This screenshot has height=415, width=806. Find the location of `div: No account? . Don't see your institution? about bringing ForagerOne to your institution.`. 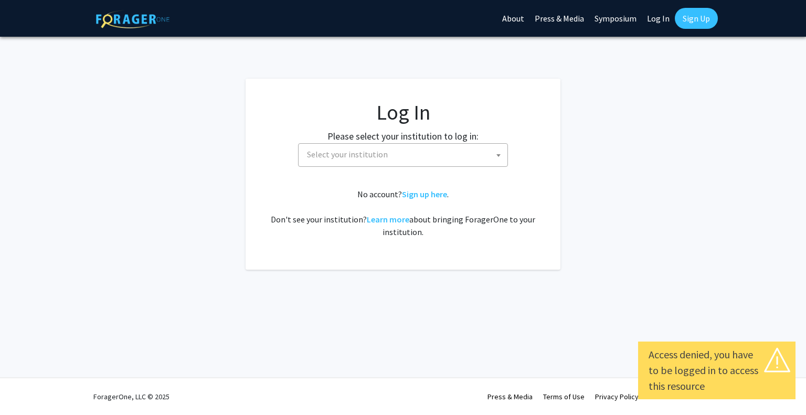

div: No account? . Don't see your institution? about bringing ForagerOne to your institution. is located at coordinates (403, 213).